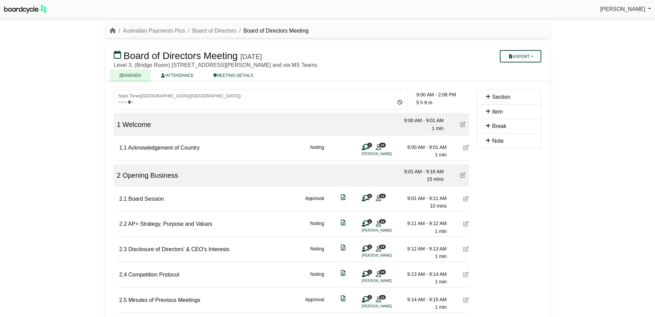 The height and width of the screenshot is (317, 655). What do you see at coordinates (179, 249) in the screenshot?
I see `span: Disclosure of Directors' & CEO's Interests` at bounding box center [179, 249].